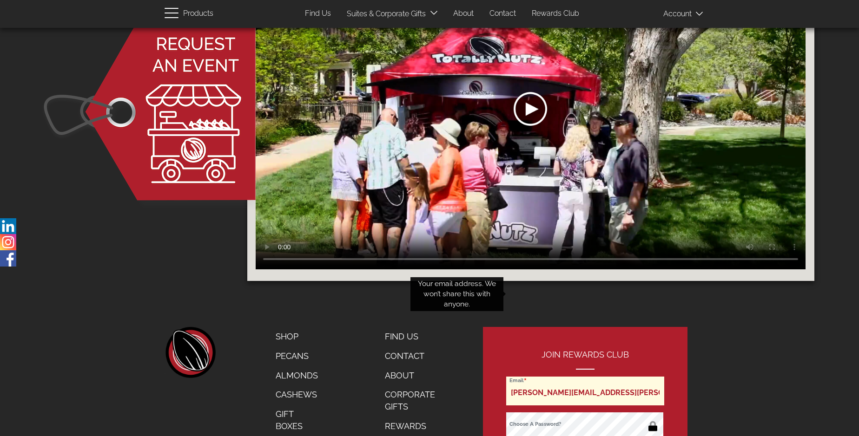  I want to click on span: Products, so click(198, 13).